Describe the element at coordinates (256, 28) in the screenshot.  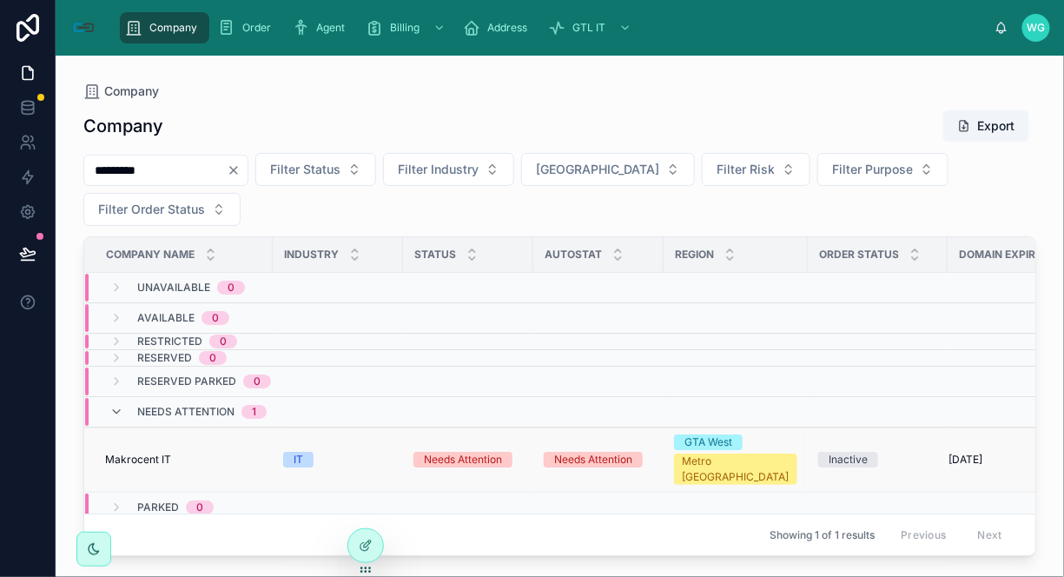
I see `span: Order` at that location.